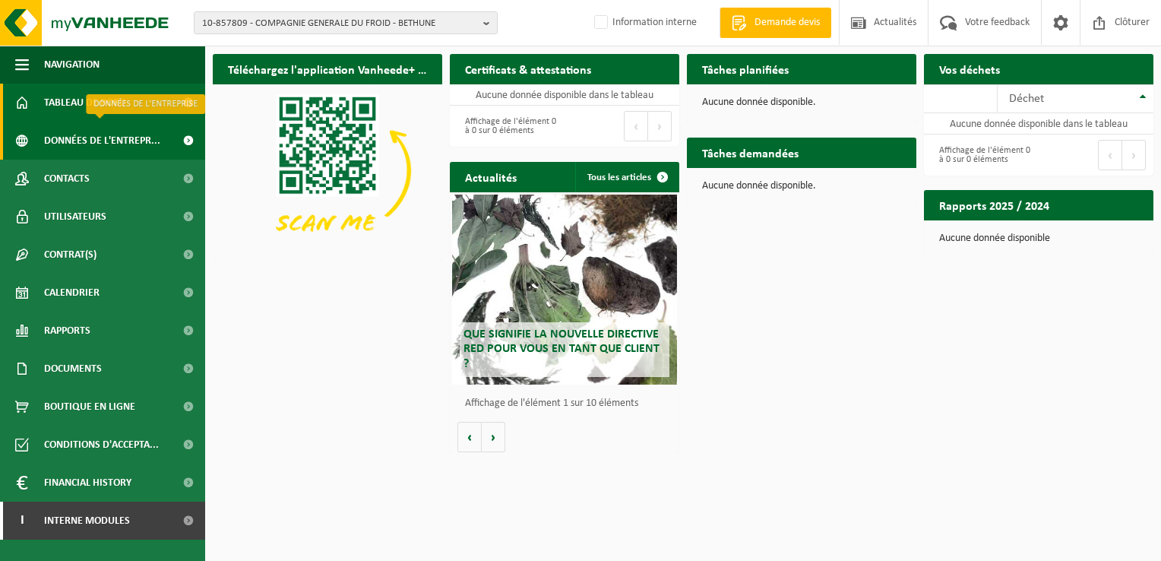 Image resolution: width=1161 pixels, height=561 pixels. I want to click on span: Contacts, so click(67, 178).